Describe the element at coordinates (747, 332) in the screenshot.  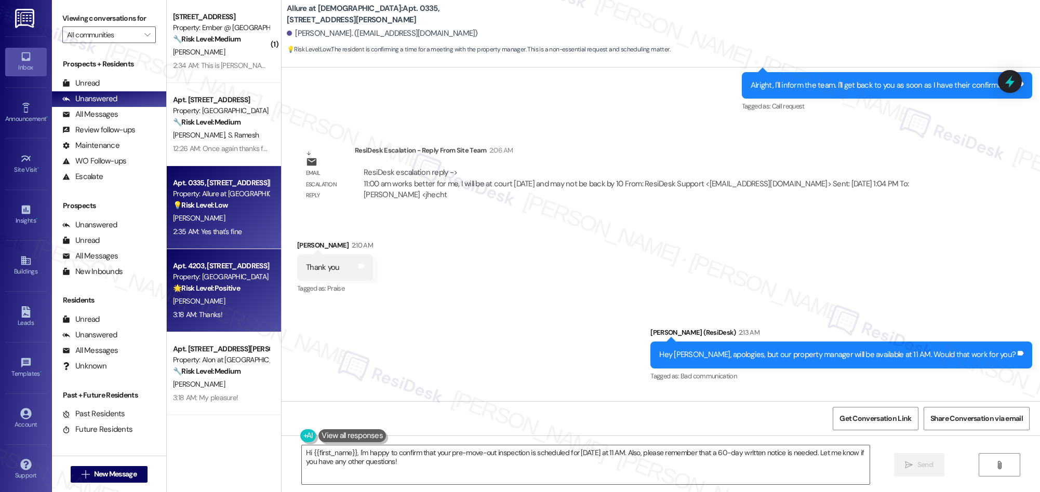
I see `div: 2:13 AM` at that location.